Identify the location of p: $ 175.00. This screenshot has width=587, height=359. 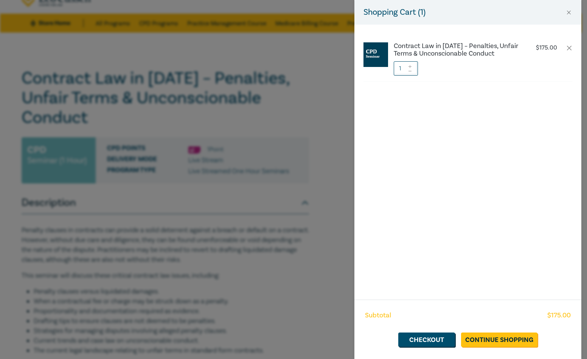
(547, 48).